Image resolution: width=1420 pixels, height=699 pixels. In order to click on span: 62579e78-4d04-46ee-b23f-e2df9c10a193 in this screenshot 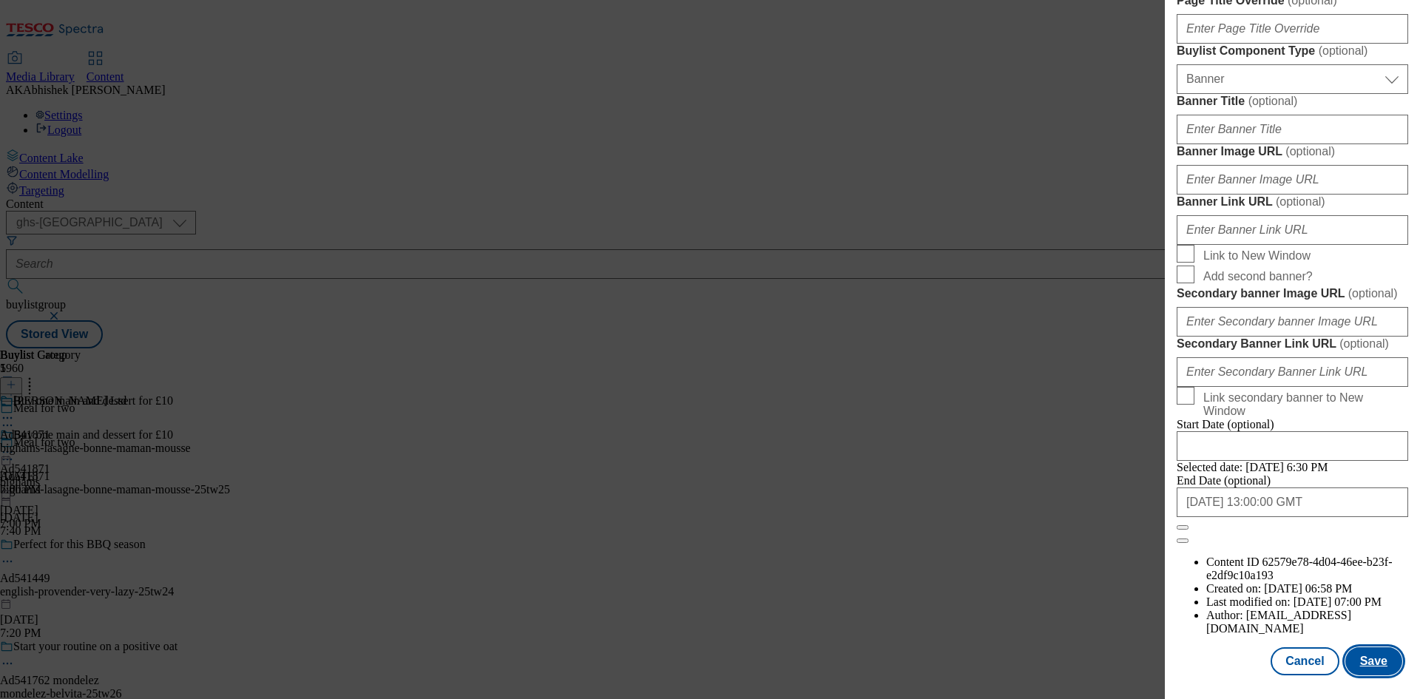, I will do `click(1300, 568)`.